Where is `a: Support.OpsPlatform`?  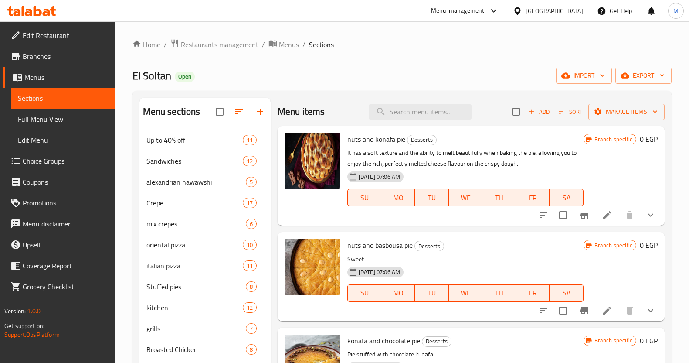 a: Support.OpsPlatform is located at coordinates (32, 334).